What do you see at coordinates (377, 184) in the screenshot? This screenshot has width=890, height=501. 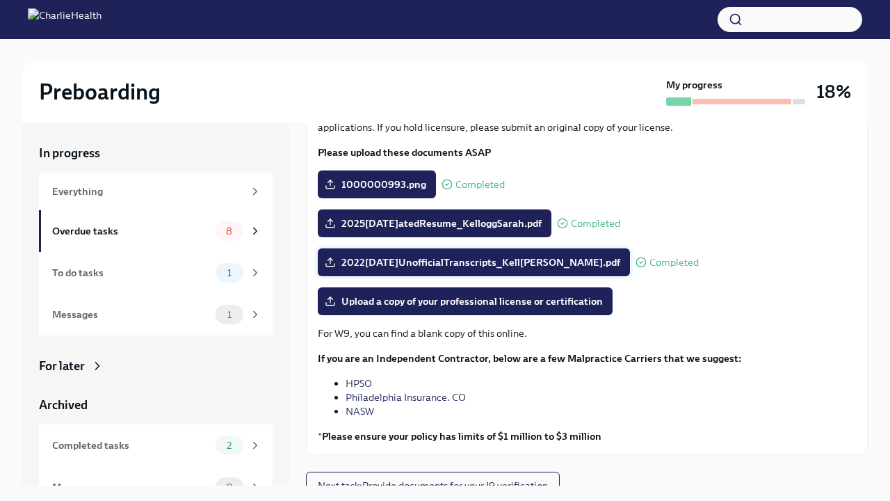 I see `span: 1000000993.png` at bounding box center [377, 184].